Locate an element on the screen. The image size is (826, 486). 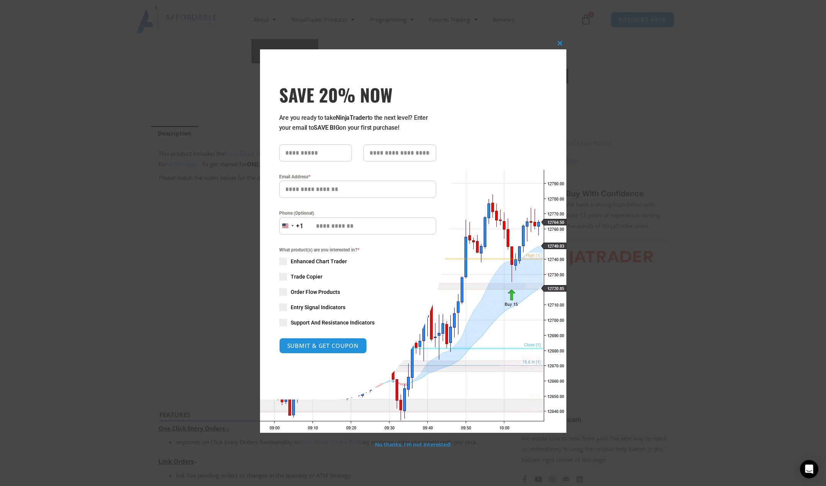
label: Entry Signal Indicators is located at coordinates (357, 307).